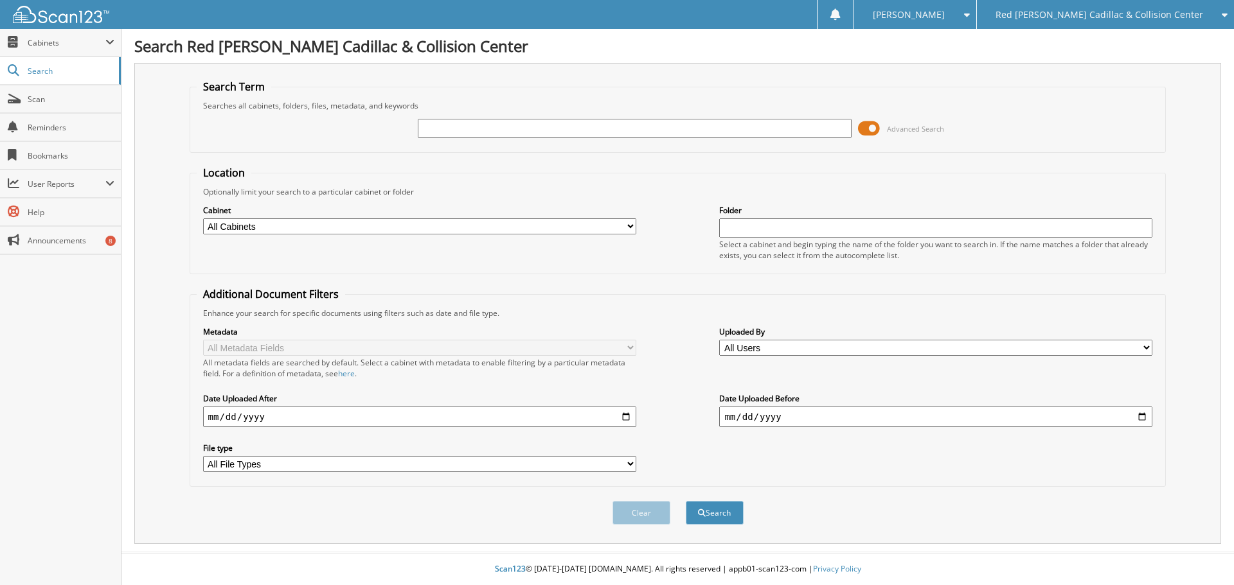  What do you see at coordinates (420, 417) in the screenshot?
I see `input: start` at bounding box center [420, 417].